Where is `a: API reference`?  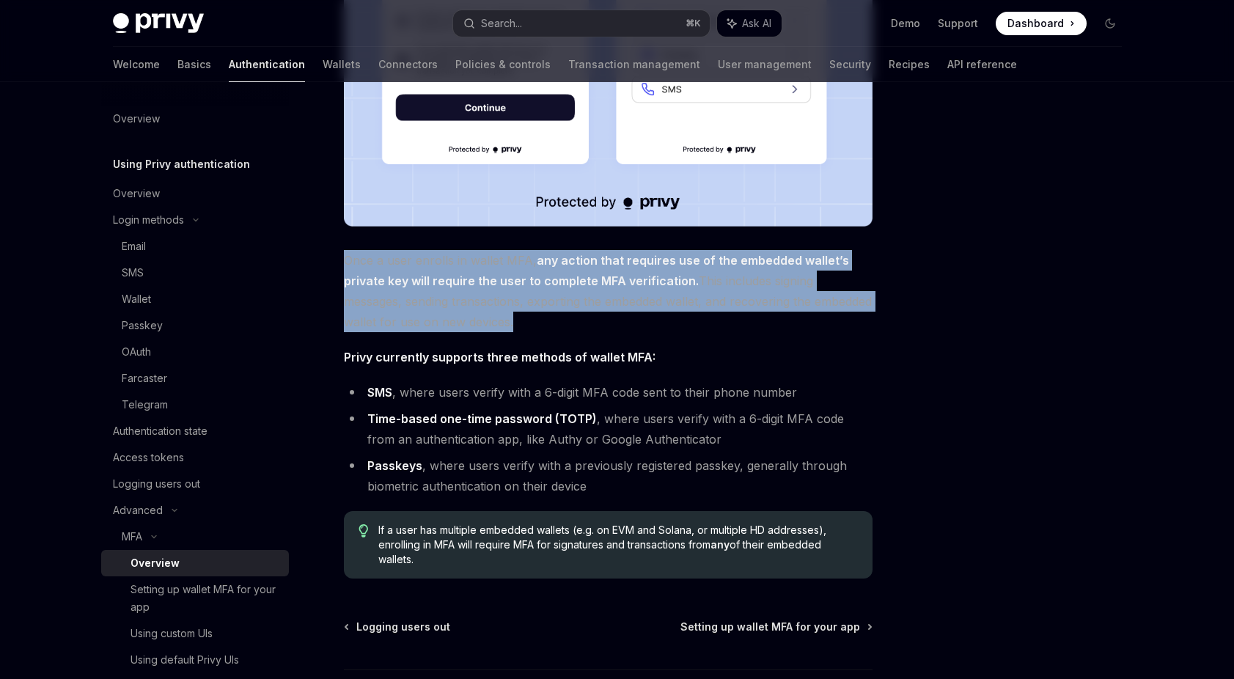 a: API reference is located at coordinates (982, 65).